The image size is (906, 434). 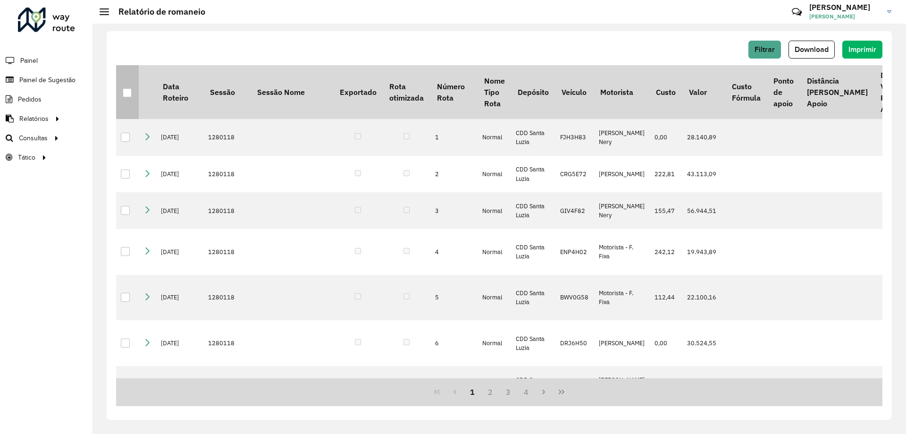 I want to click on button: Download, so click(x=812, y=50).